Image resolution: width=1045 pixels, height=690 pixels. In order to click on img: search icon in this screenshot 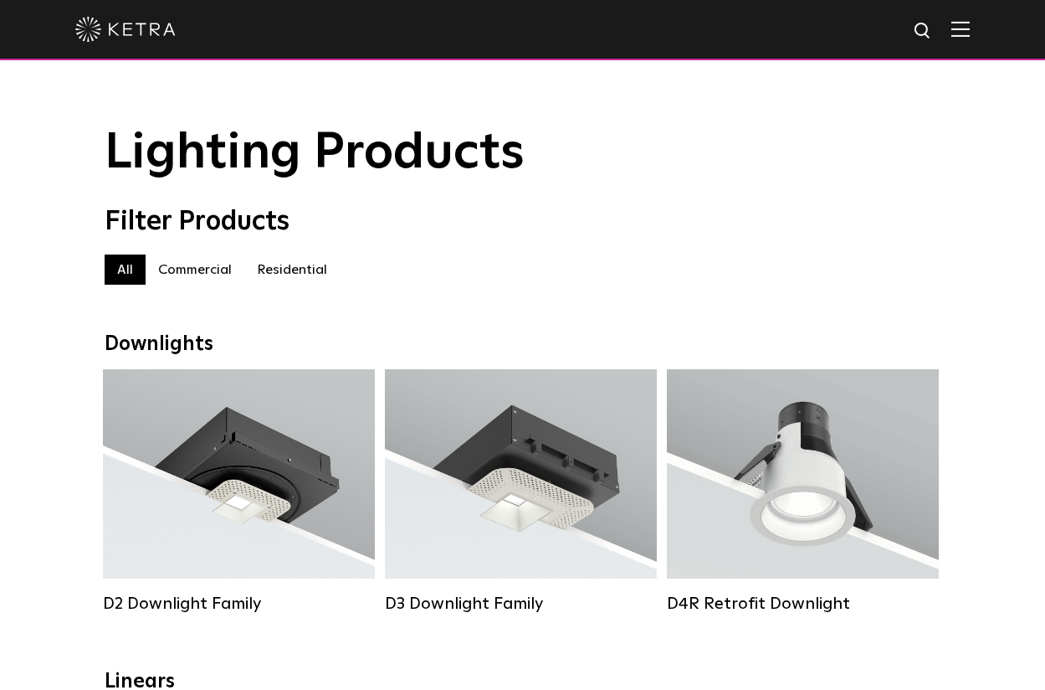, I will do `click(923, 31)`.